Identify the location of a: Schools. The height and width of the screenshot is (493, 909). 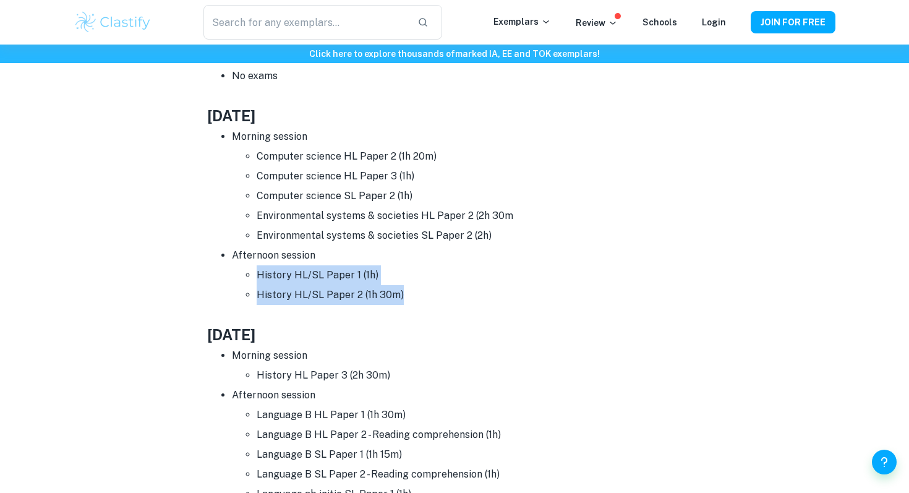
(660, 22).